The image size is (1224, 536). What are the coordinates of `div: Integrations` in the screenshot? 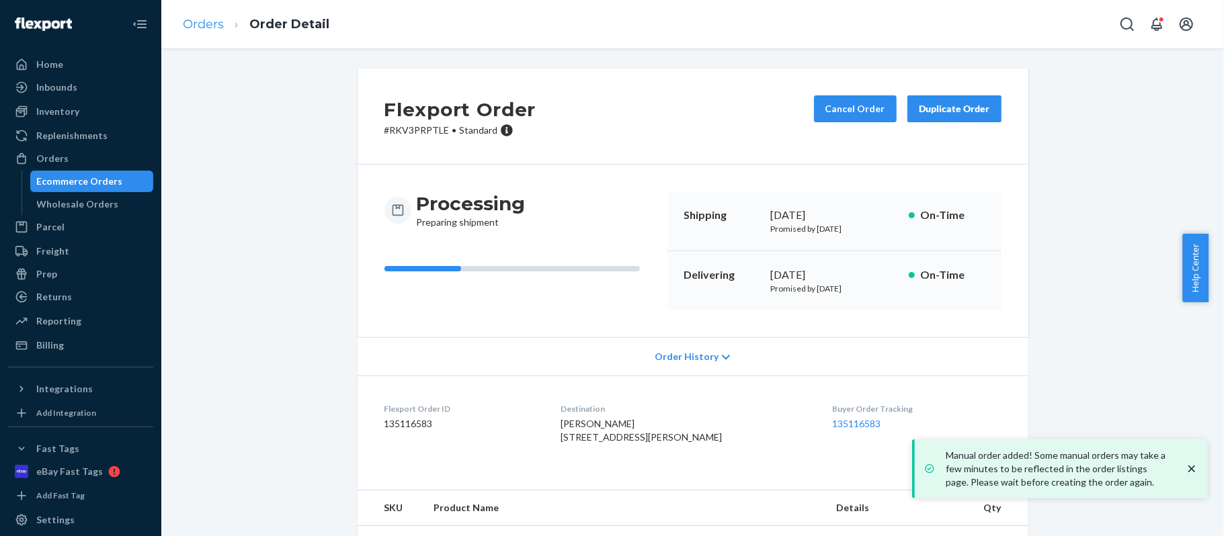 It's located at (65, 389).